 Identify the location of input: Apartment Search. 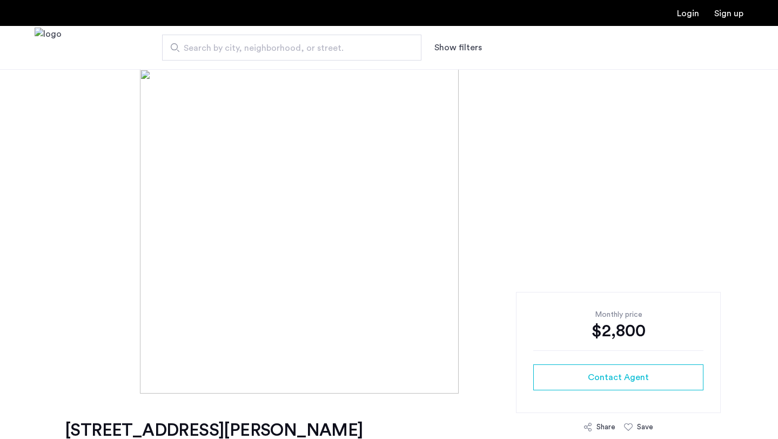
(292, 48).